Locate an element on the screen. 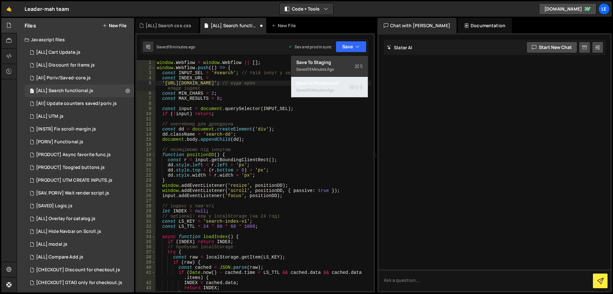 The image size is (613, 294). div: 16298/46217.js is located at coordinates (79, 129).